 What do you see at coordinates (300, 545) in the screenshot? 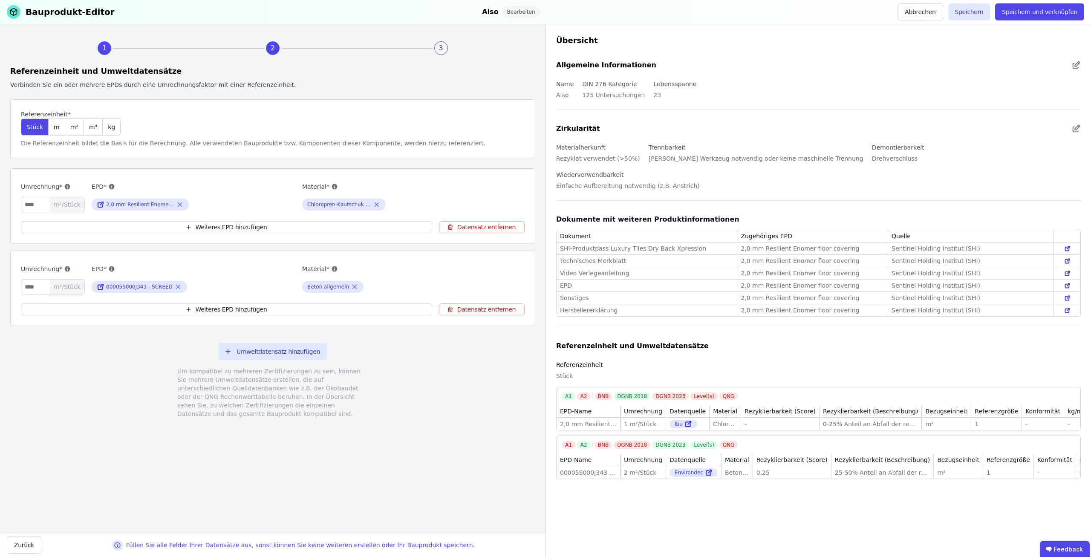
I see `div: Füllen Sie alle Felder Ihrer Datensätze aus, sonst können Sie keine weiteren erstellen oder Ihr B...` at bounding box center [300, 545].